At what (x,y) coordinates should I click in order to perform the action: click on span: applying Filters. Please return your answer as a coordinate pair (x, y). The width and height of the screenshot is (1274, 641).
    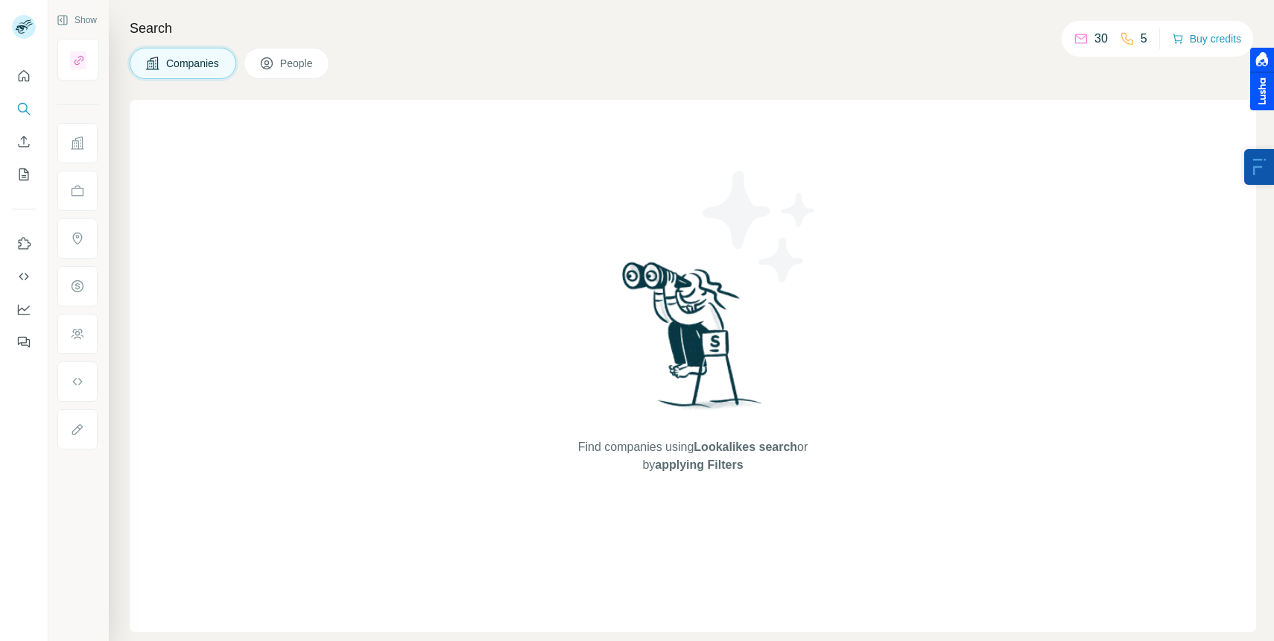
    Looking at the image, I should click on (699, 464).